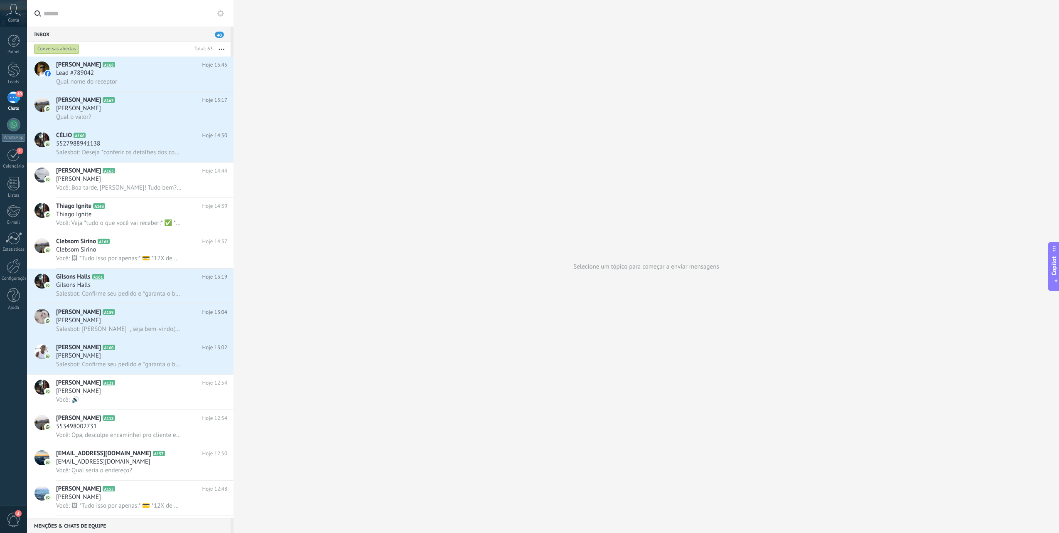 The image size is (1059, 533). What do you see at coordinates (74, 117) in the screenshot?
I see `span: Qual o valor?` at bounding box center [74, 117].